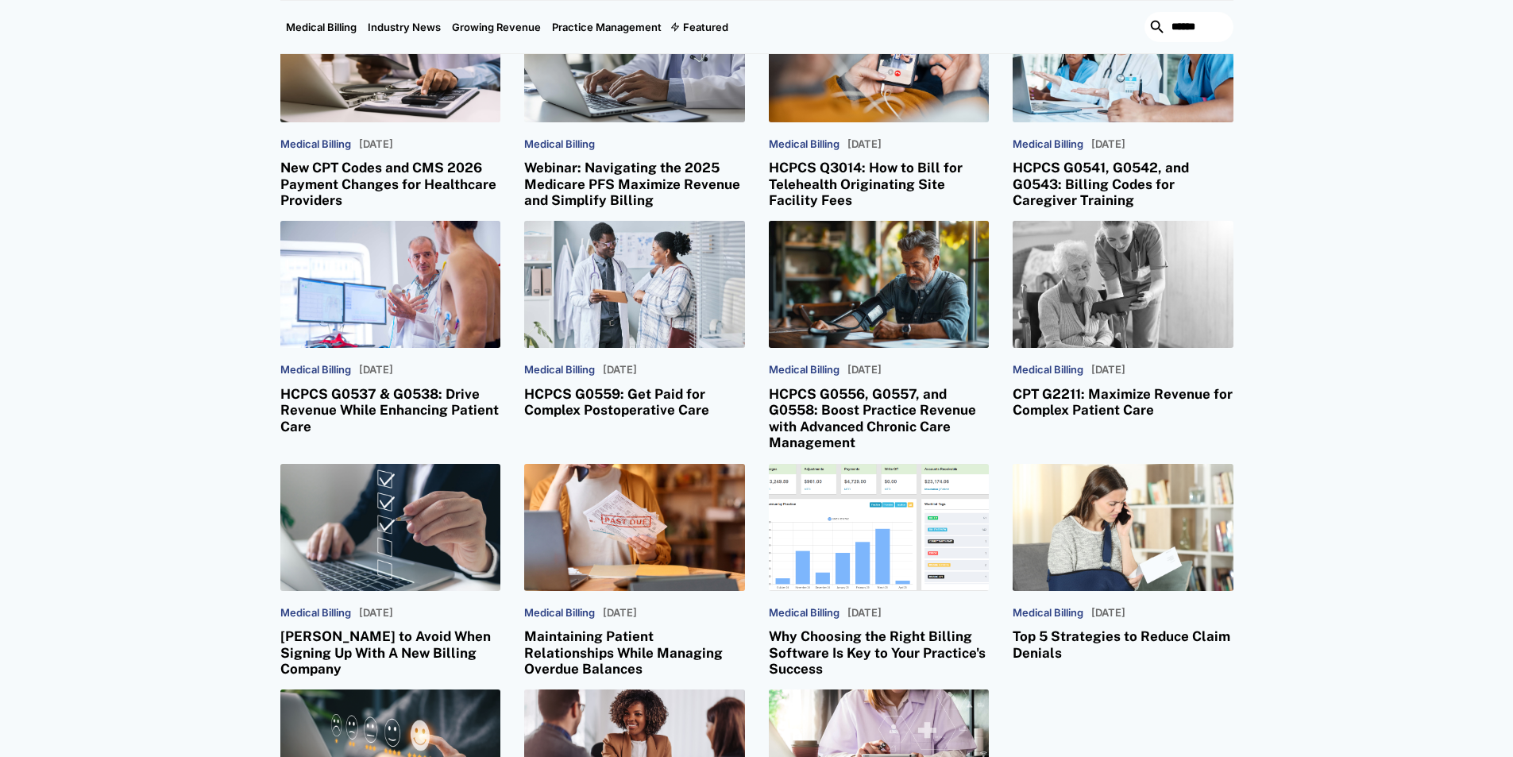  What do you see at coordinates (635, 402) in the screenshot?
I see `h3: HCPCS G0559: Get Paid for Complex Postoperative Care` at bounding box center [635, 402].